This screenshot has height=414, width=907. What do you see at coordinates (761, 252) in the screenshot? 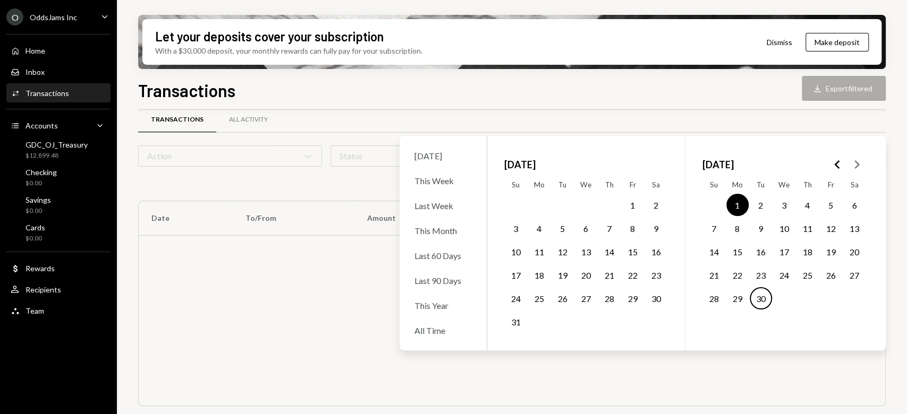
I see `button: Tuesday, September 16th, 2025` at bounding box center [761, 252].